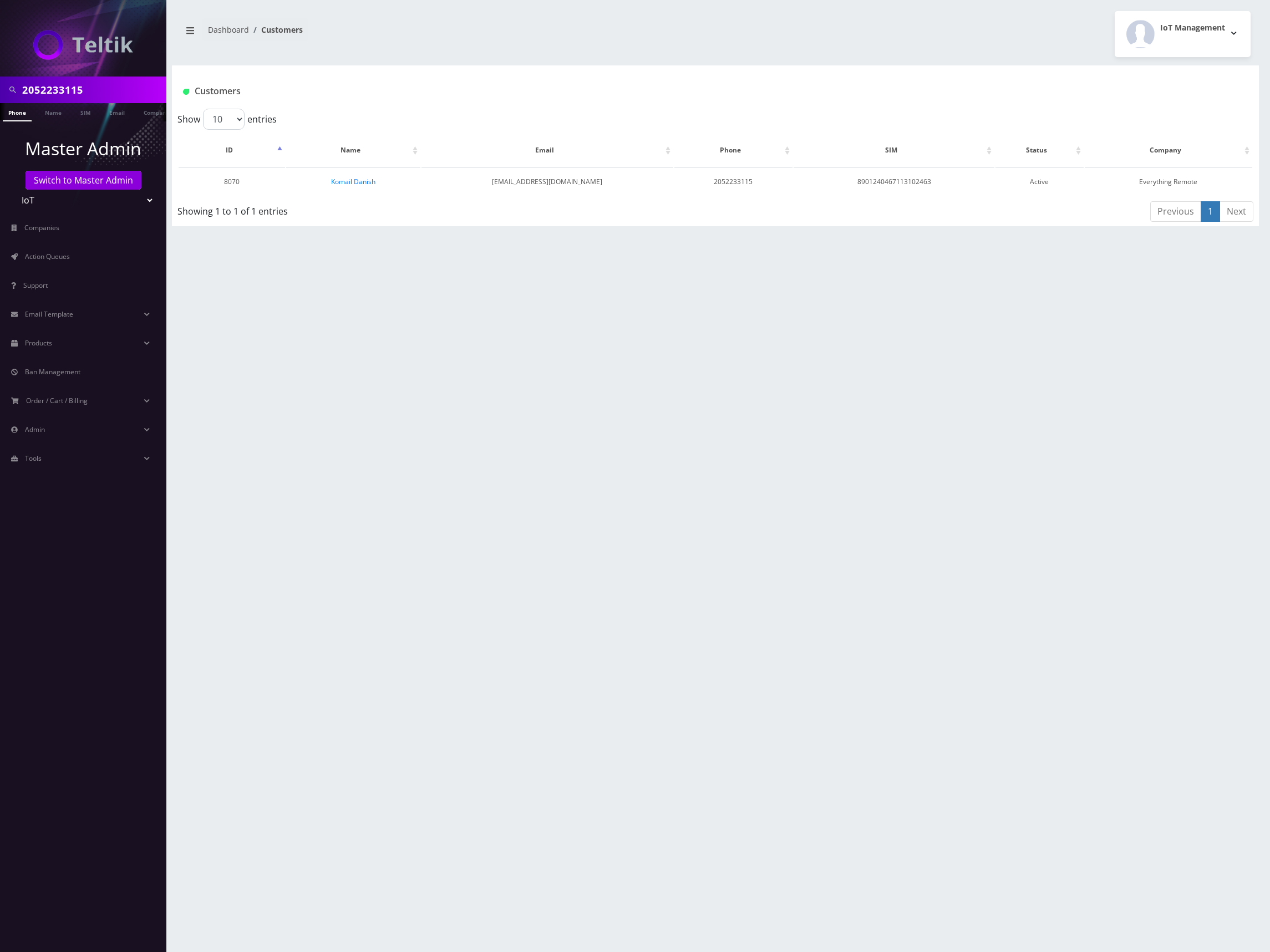  Describe the element at coordinates (232, 181) in the screenshot. I see `td: 8070` at that location.